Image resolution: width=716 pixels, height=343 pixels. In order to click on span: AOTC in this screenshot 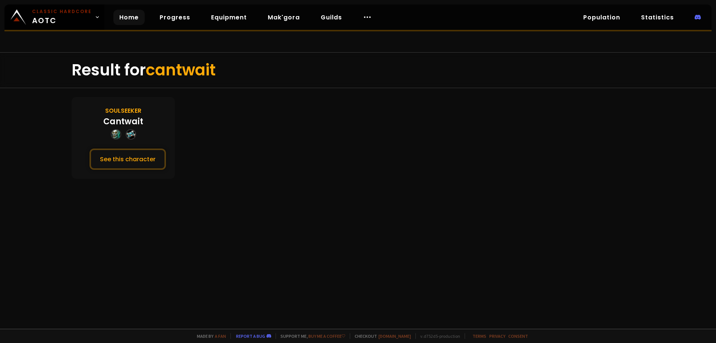, I will do `click(62, 17)`.